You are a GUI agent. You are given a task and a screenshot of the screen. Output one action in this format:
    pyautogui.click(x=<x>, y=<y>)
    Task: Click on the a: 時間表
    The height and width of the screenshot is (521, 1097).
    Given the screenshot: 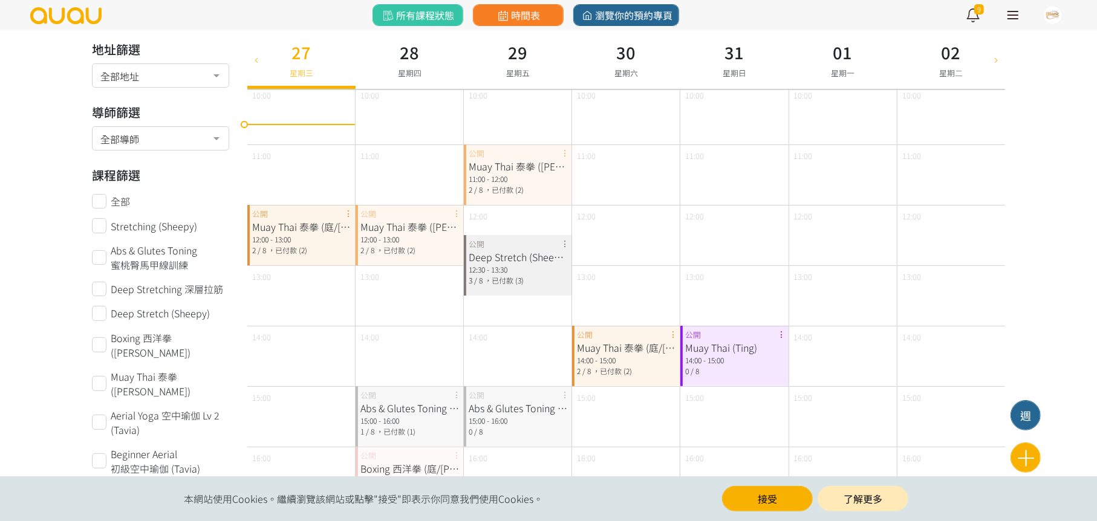 What is the action you would take?
    pyautogui.click(x=518, y=15)
    